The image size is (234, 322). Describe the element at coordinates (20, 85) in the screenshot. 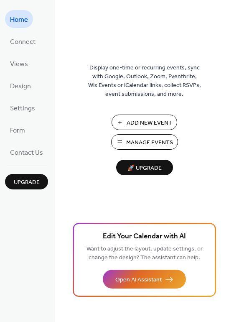

I see `a: Design` at that location.